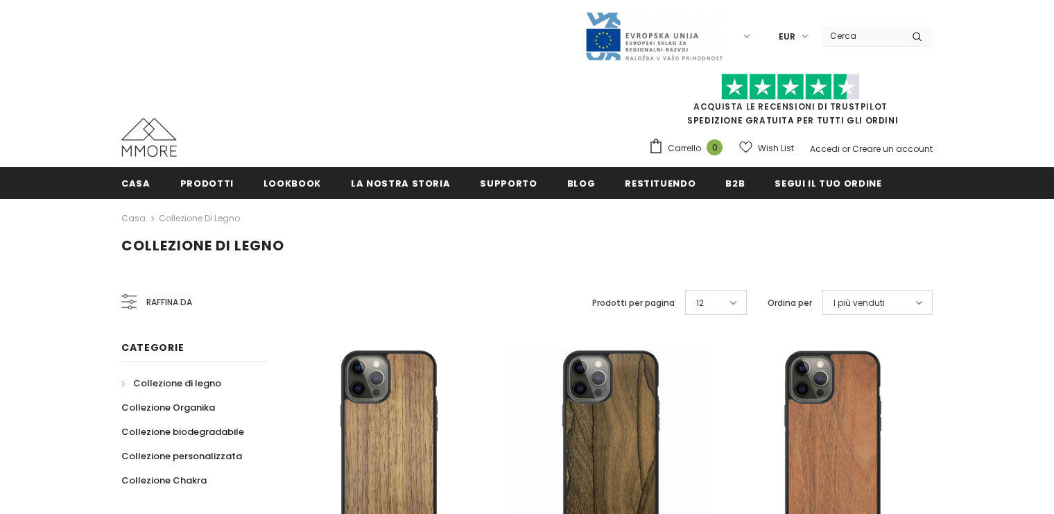 The width and height of the screenshot is (1054, 514). What do you see at coordinates (508, 182) in the screenshot?
I see `a: supporto` at bounding box center [508, 182].